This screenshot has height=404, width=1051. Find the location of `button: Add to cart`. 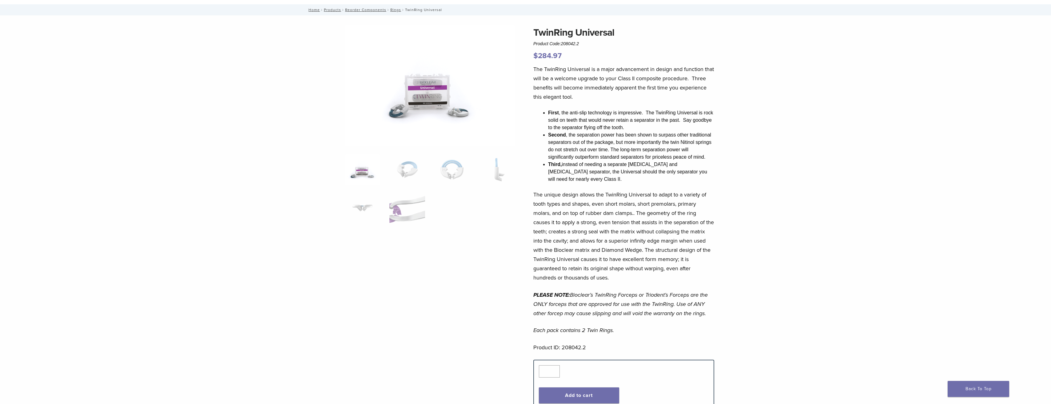

button: Add to cart is located at coordinates (579, 396).